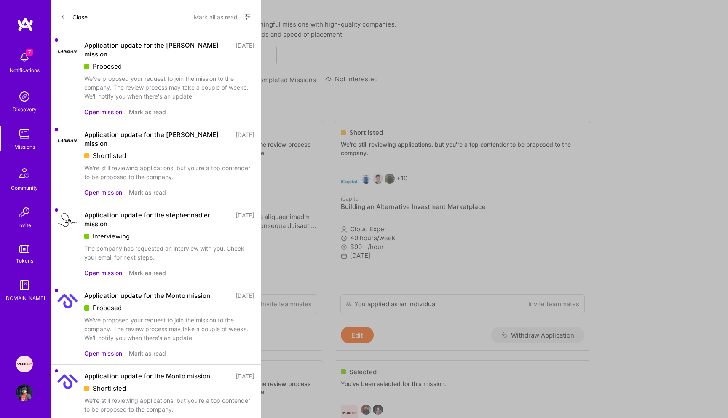  Describe the element at coordinates (24, 147) in the screenshot. I see `div: Missions` at that location.